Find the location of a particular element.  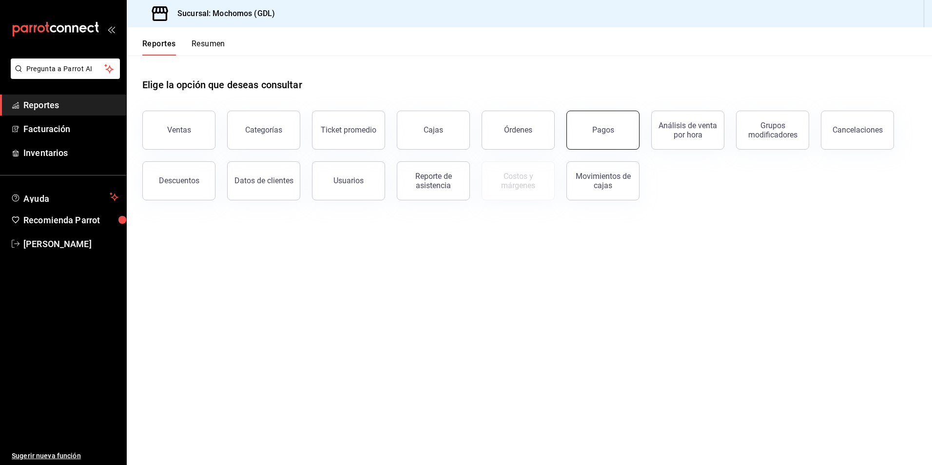

button: Movimientos de cajas is located at coordinates (603, 181).